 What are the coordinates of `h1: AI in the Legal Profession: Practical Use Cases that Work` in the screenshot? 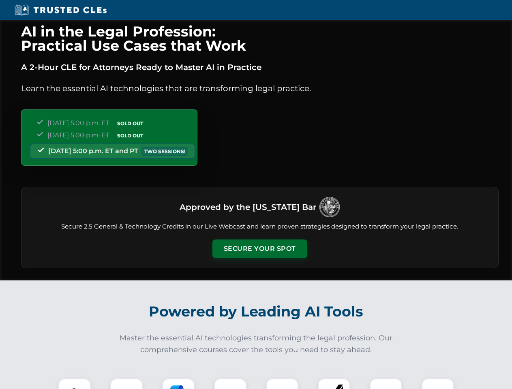 It's located at (260, 39).